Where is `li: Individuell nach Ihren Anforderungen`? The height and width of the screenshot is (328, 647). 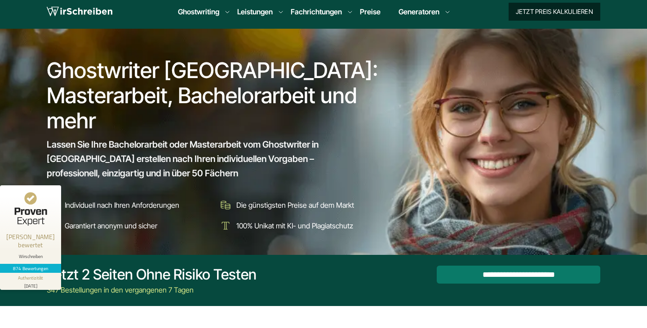
li: Individuell nach Ihren Anforderungen is located at coordinates (129, 205).